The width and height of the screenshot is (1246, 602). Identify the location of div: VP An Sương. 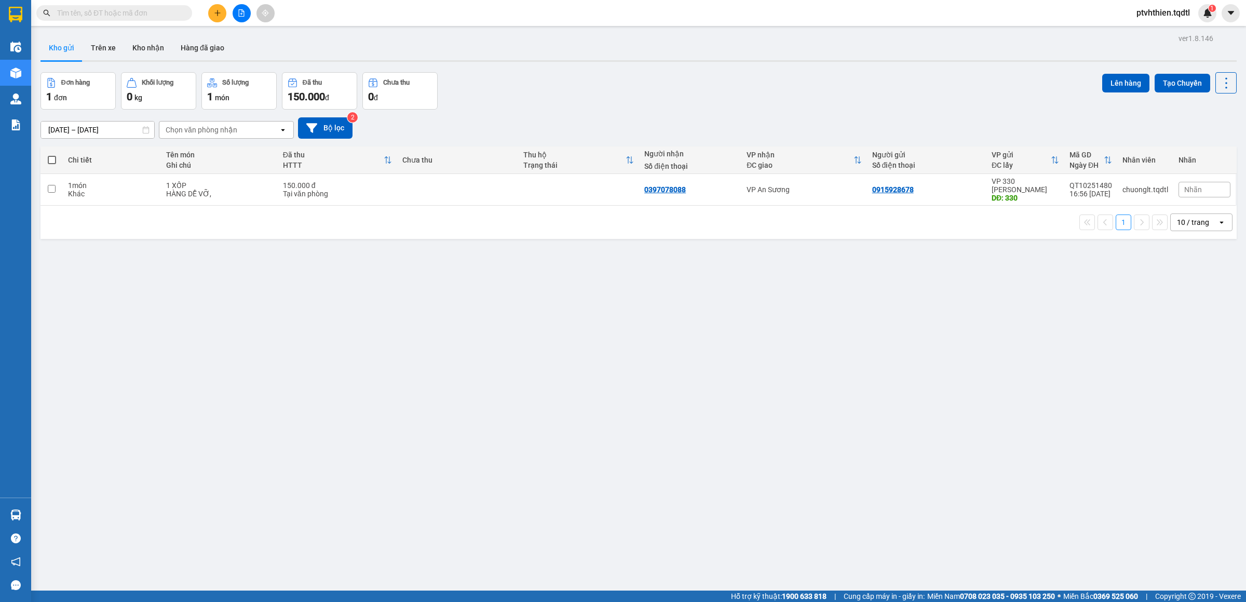
(804, 190).